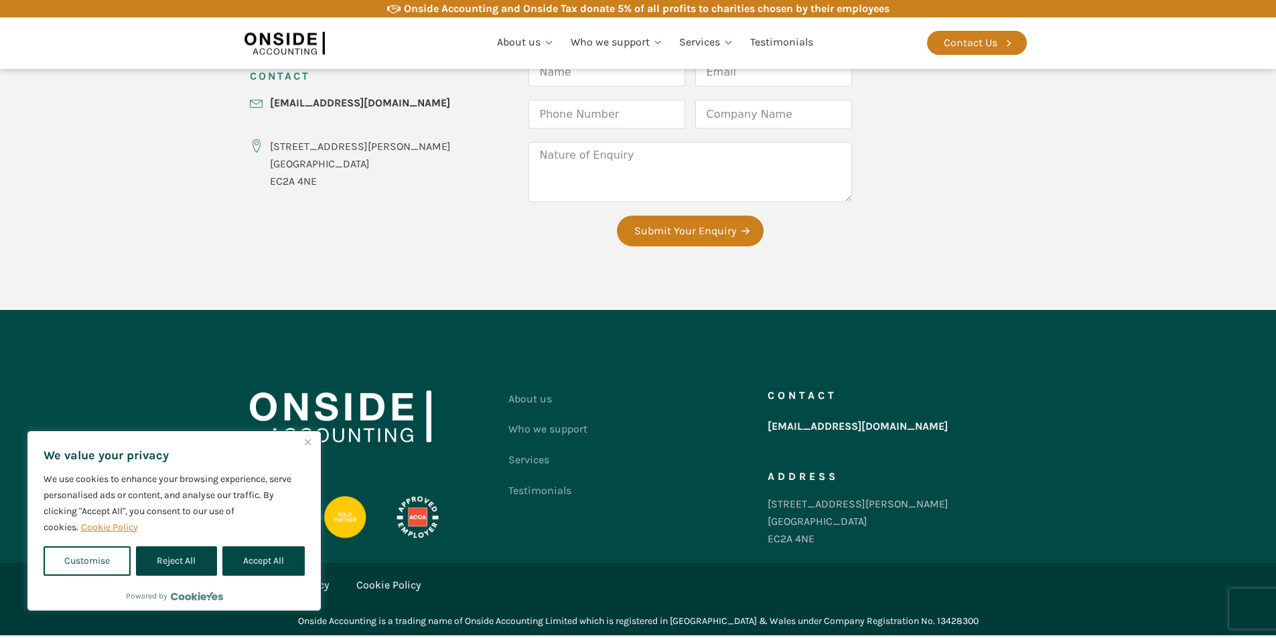  I want to click on img: Close, so click(307, 442).